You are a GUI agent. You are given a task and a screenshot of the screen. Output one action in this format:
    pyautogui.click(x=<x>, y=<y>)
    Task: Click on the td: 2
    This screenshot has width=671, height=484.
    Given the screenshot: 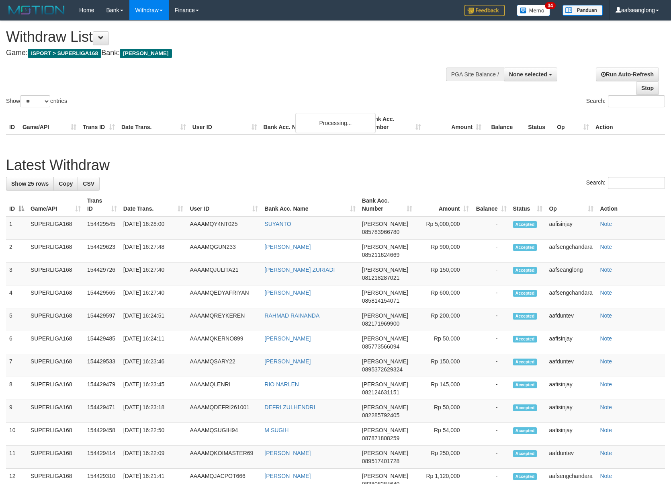 What is the action you would take?
    pyautogui.click(x=16, y=251)
    